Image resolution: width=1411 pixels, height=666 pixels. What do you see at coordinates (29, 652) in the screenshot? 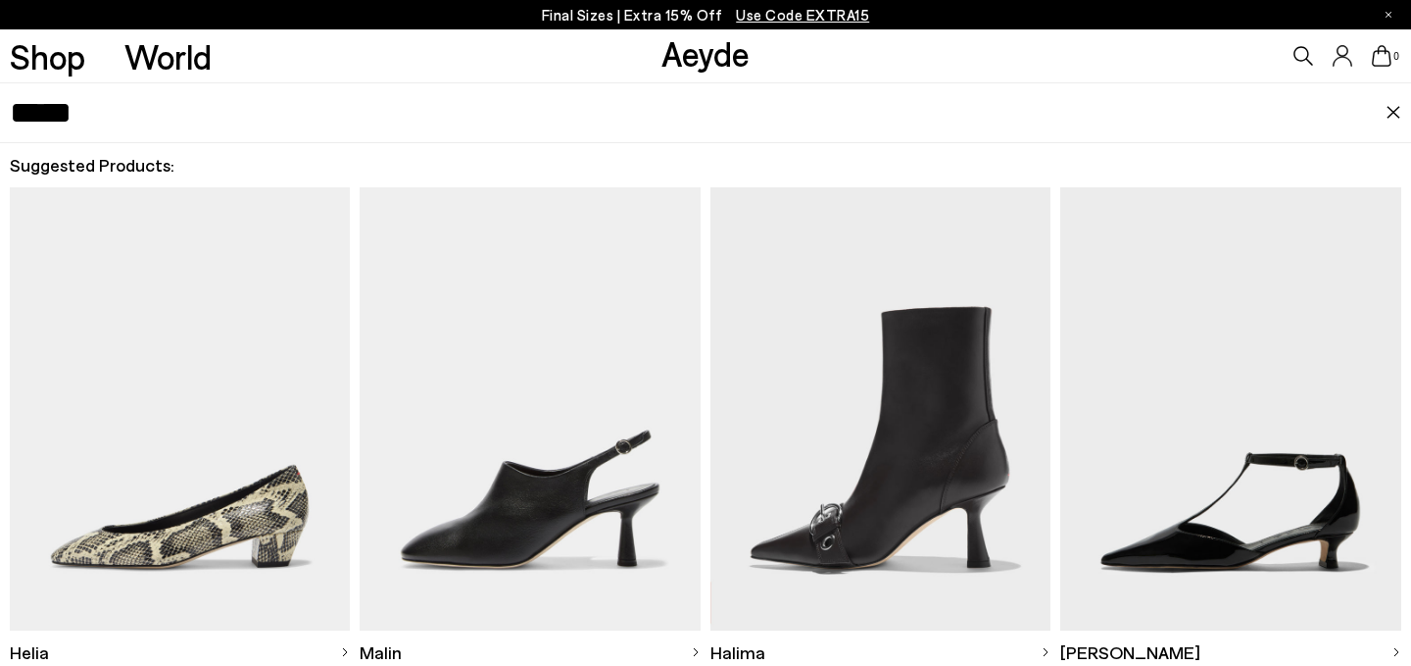
I see `span: Helia` at bounding box center [29, 652].